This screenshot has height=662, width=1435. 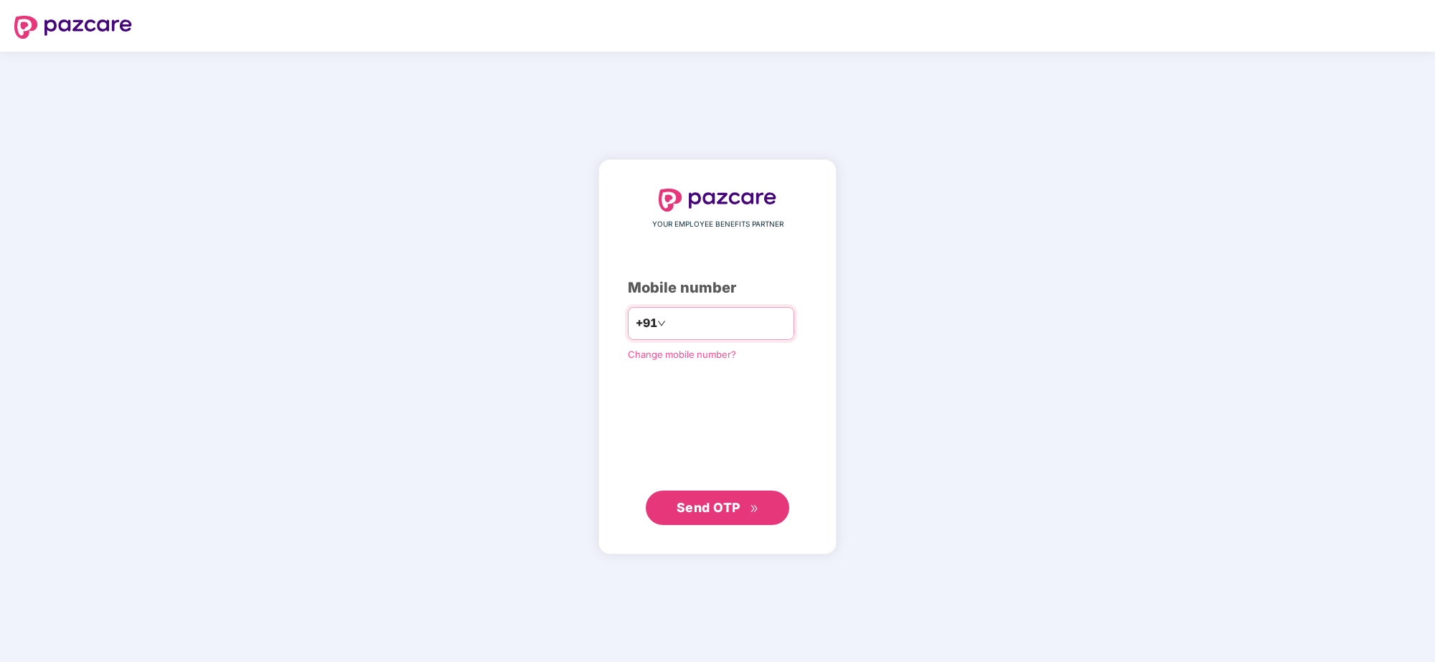 What do you see at coordinates (681, 354) in the screenshot?
I see `span: Change mobile number?` at bounding box center [681, 354].